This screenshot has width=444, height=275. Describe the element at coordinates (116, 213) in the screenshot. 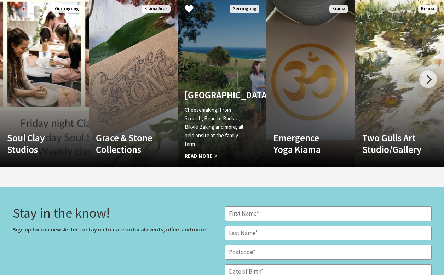

I see `h3: Stay in the know!` at that location.